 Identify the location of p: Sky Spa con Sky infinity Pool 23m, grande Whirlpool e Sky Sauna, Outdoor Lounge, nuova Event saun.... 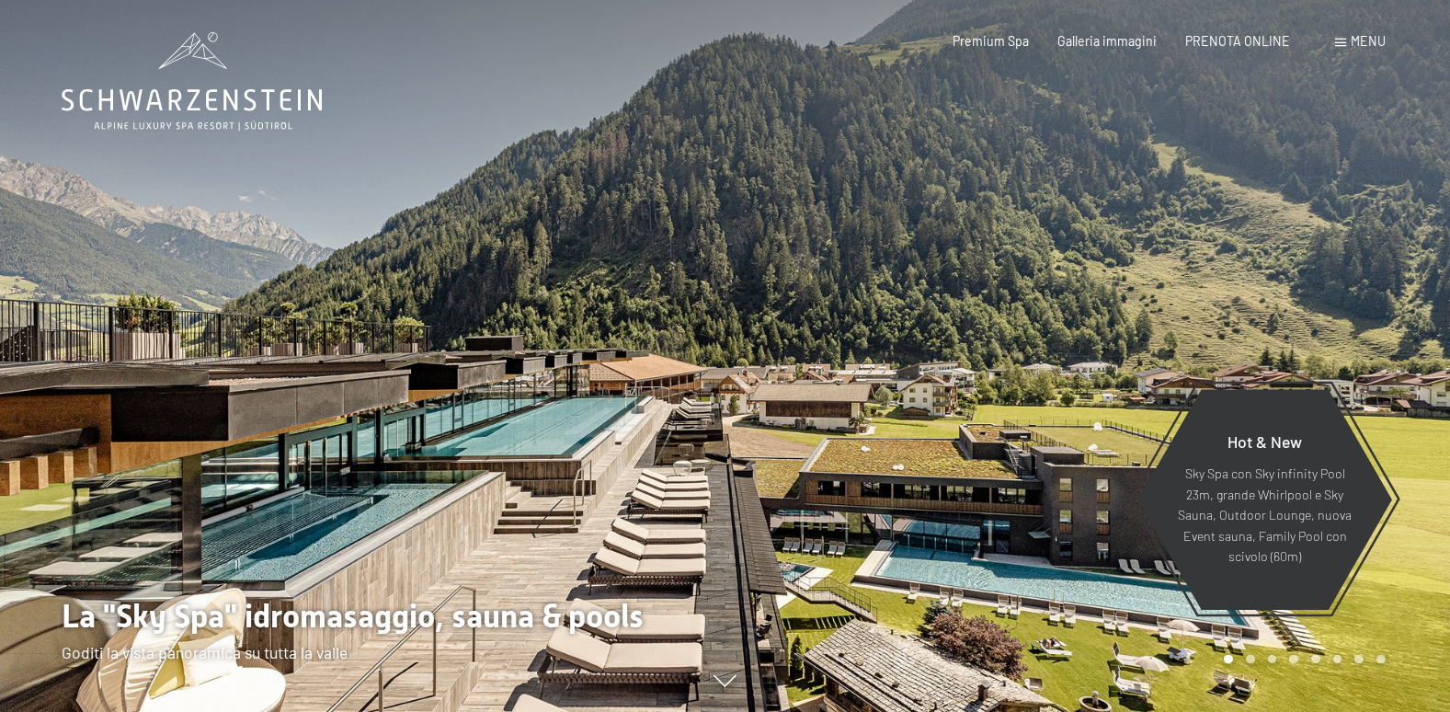
(1265, 515).